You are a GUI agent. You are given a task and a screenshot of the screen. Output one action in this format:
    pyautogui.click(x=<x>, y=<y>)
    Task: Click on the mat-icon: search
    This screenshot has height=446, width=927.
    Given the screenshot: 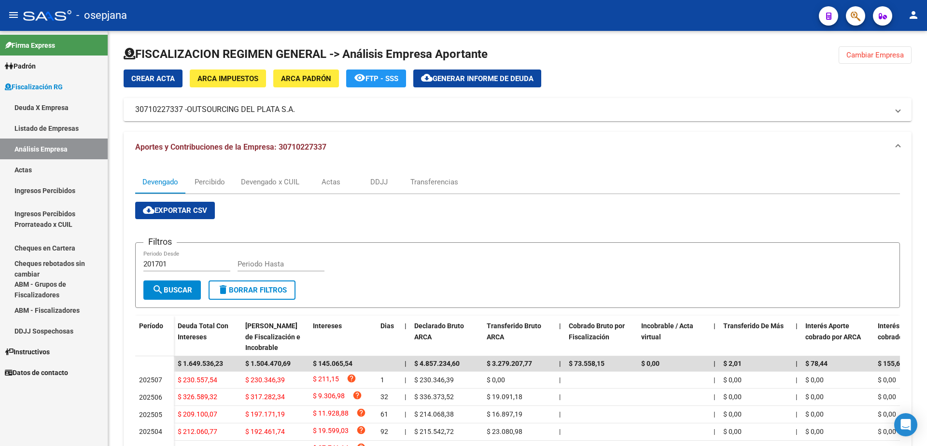 What is the action you would take?
    pyautogui.click(x=158, y=290)
    